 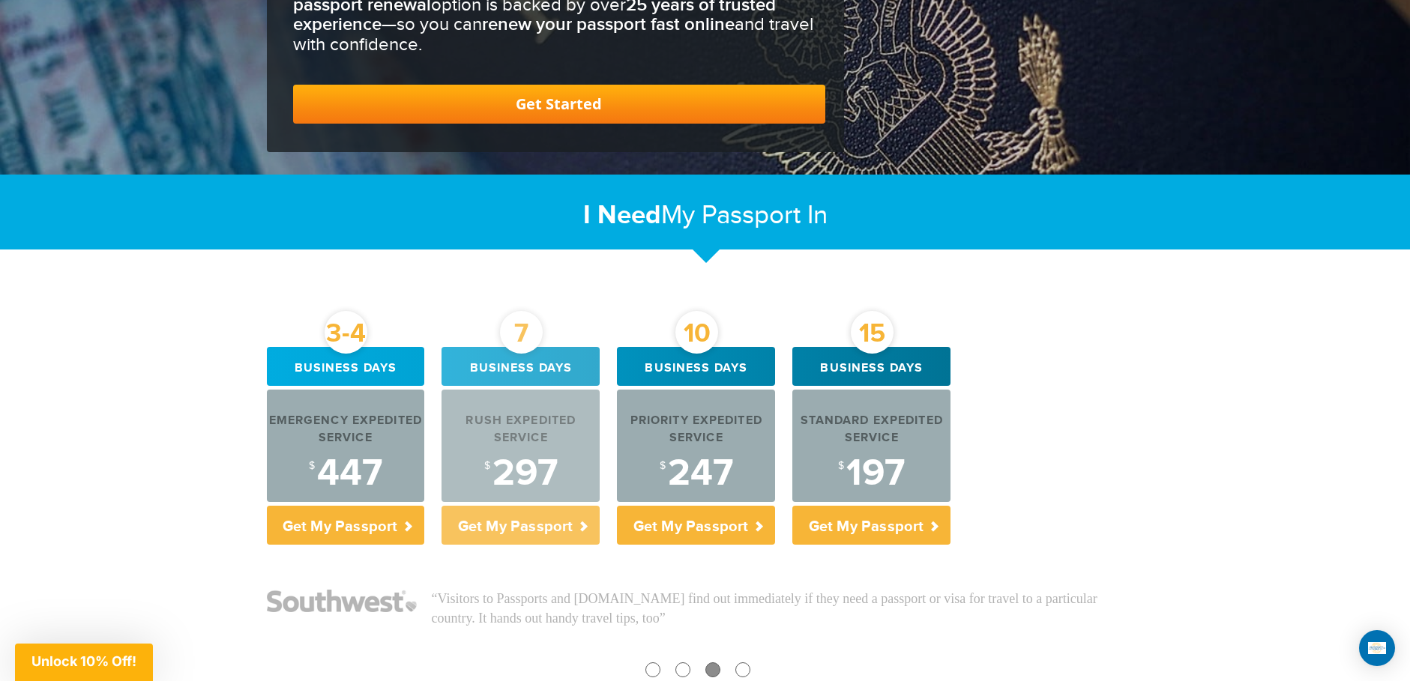 I want to click on b: renew your passport fast online, so click(x=608, y=24).